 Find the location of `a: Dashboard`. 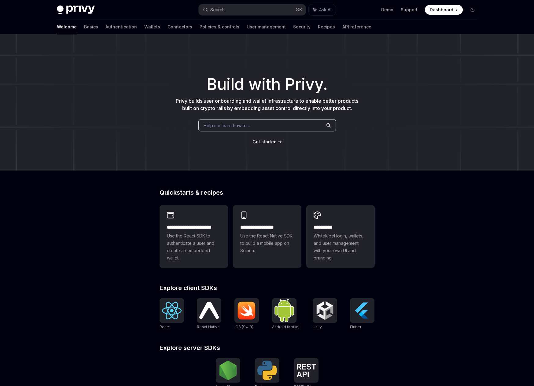

a: Dashboard is located at coordinates (444, 10).